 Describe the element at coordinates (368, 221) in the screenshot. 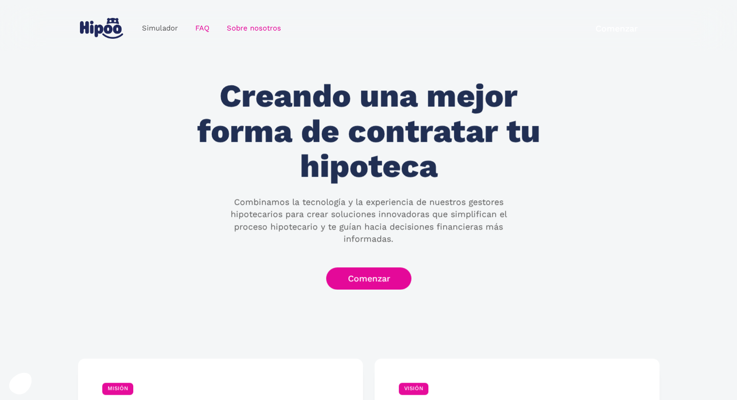

I see `p: Combinamos la tecnología y la experiencia de nuestros gestores hipotecarios para crear soluciones...` at that location.